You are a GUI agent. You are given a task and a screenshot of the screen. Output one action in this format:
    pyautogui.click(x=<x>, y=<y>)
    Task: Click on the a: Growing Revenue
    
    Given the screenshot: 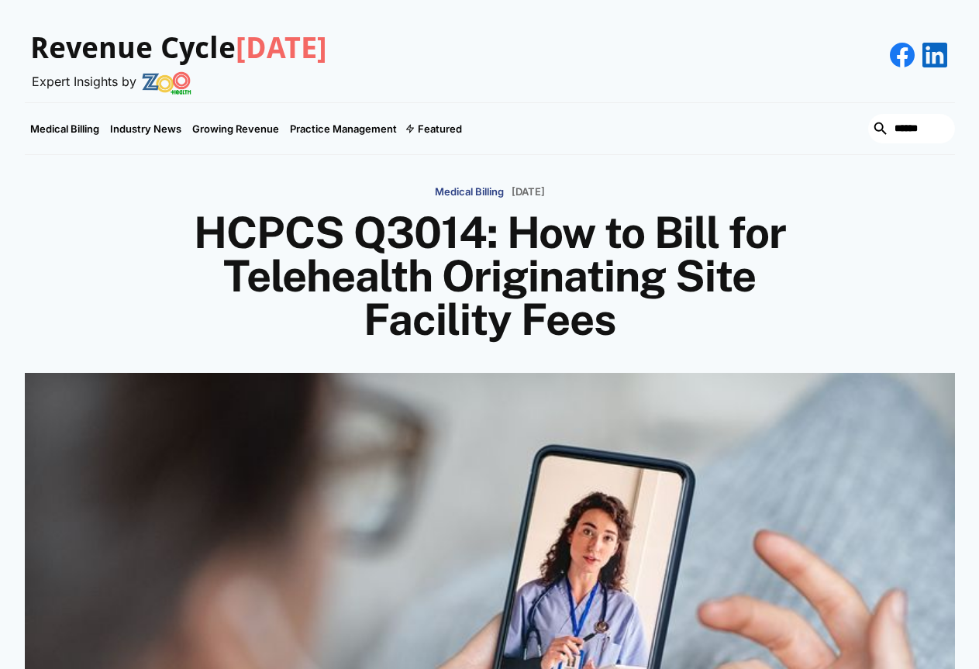 What is the action you would take?
    pyautogui.click(x=236, y=129)
    